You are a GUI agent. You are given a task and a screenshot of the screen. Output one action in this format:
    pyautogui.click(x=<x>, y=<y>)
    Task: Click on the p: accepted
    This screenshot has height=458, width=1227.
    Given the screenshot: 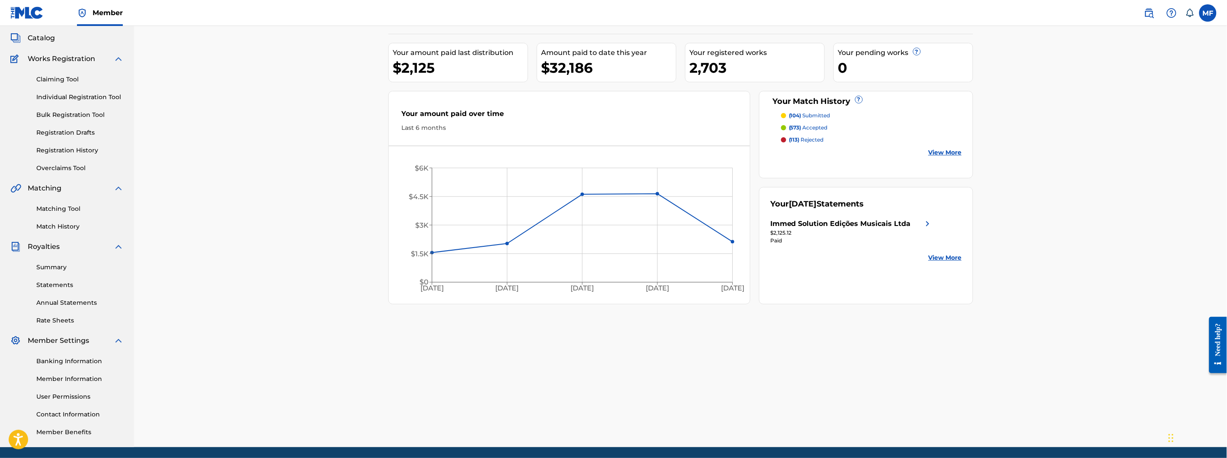 What is the action you would take?
    pyautogui.click(x=809, y=128)
    